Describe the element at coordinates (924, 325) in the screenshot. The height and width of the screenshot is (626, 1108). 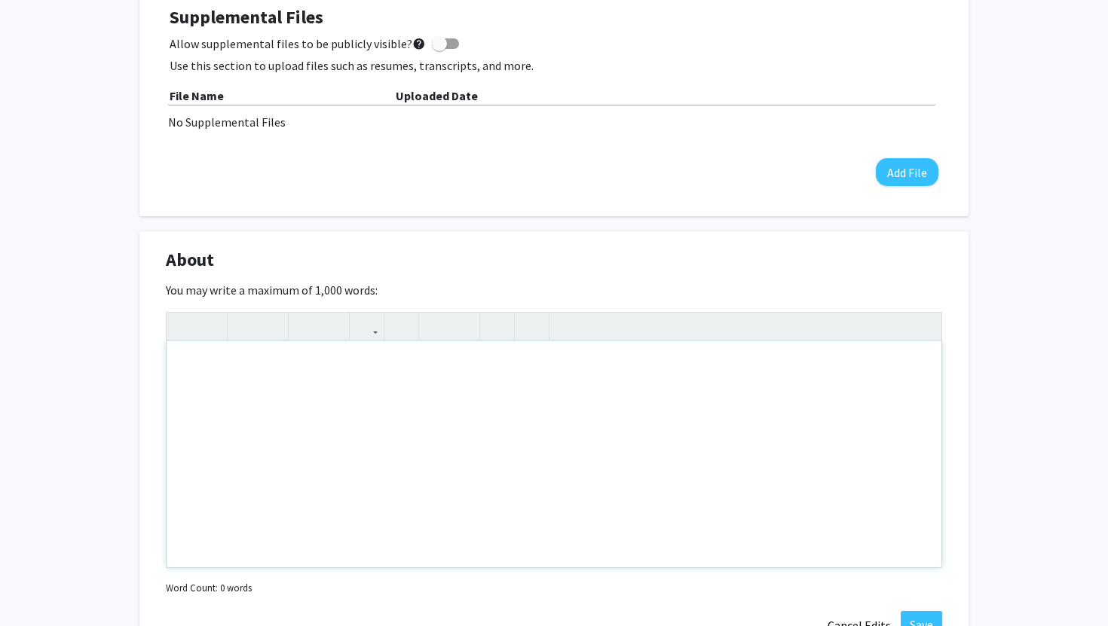
I see `button: Fullscreen` at that location.